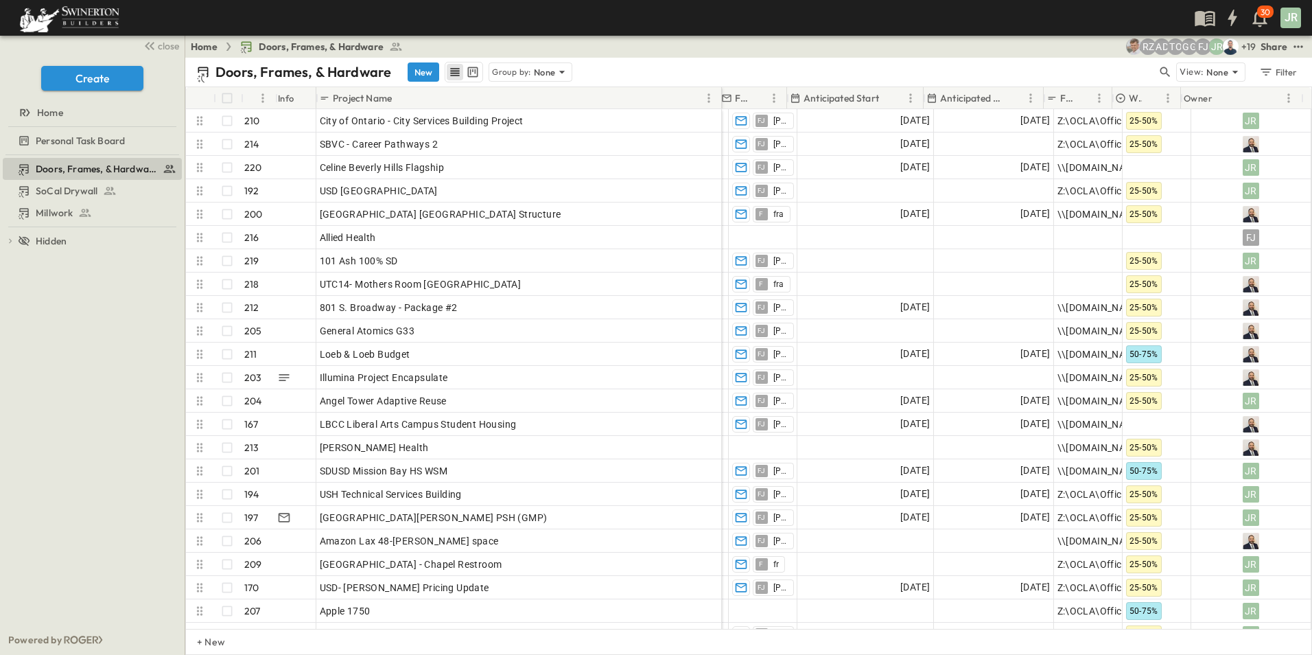  Describe the element at coordinates (464, 72) in the screenshot. I see `div: table view` at that location.